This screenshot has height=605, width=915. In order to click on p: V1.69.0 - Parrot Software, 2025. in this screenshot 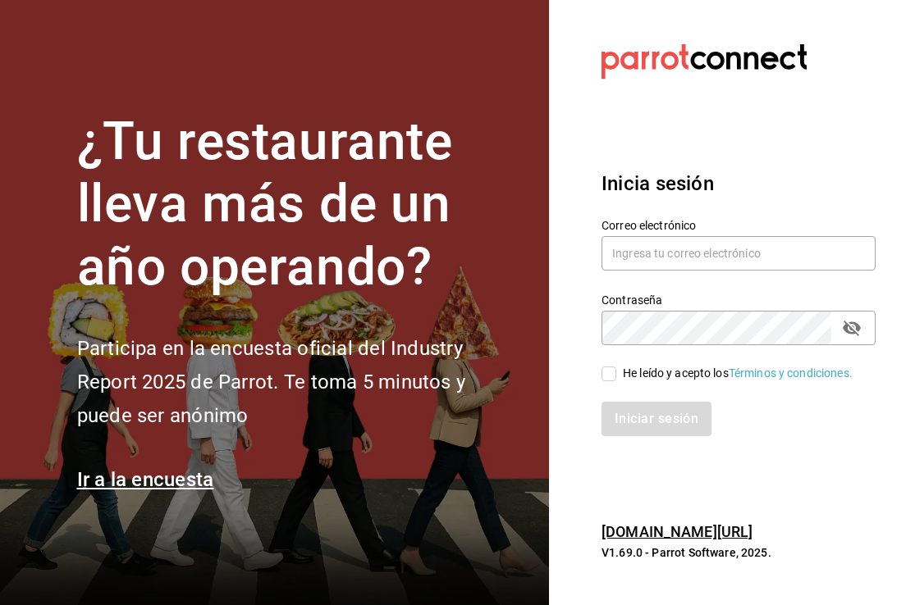, I will do `click(738, 553)`.